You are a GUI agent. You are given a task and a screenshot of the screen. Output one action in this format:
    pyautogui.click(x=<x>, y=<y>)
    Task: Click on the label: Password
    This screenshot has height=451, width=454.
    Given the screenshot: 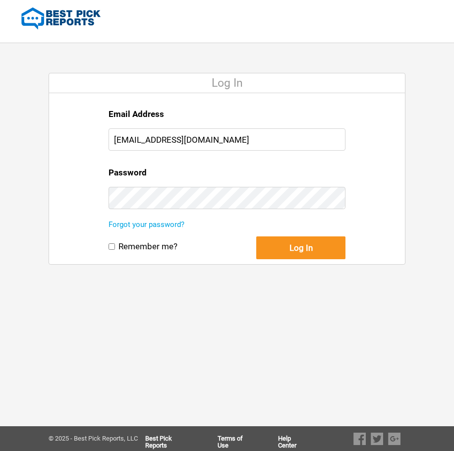 What is the action you would take?
    pyautogui.click(x=127, y=172)
    